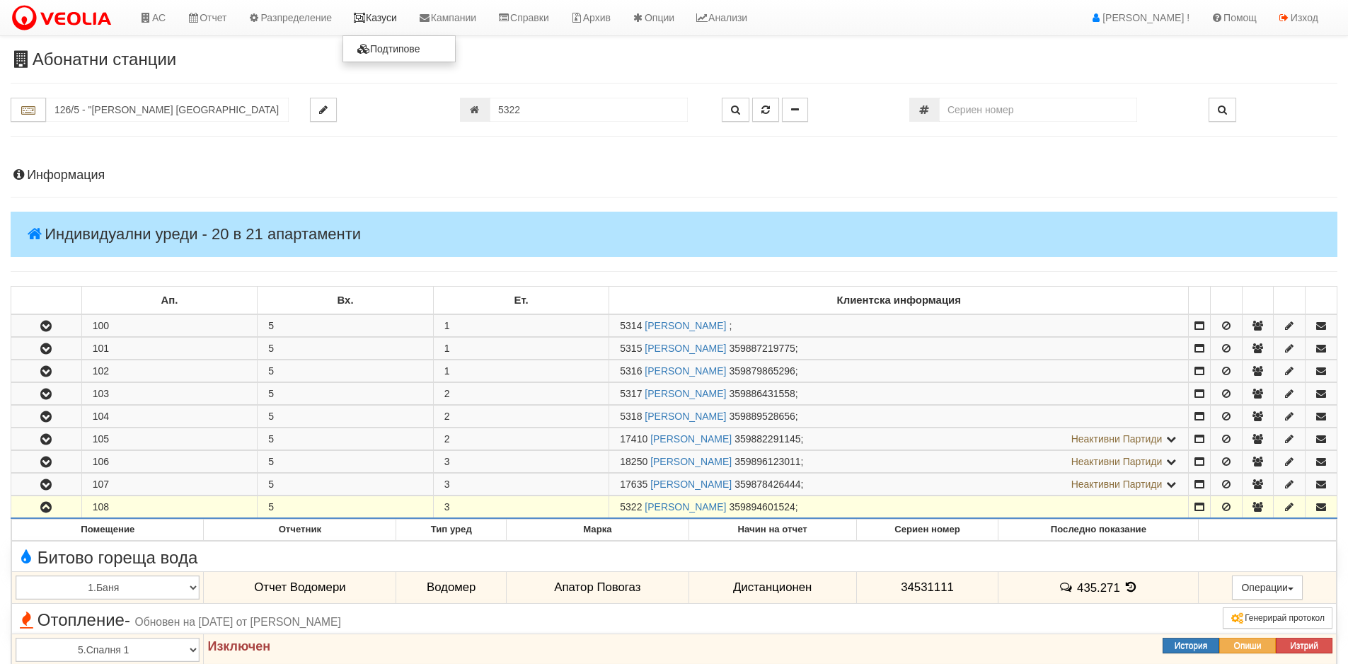  I want to click on button: Операции, so click(1268, 587).